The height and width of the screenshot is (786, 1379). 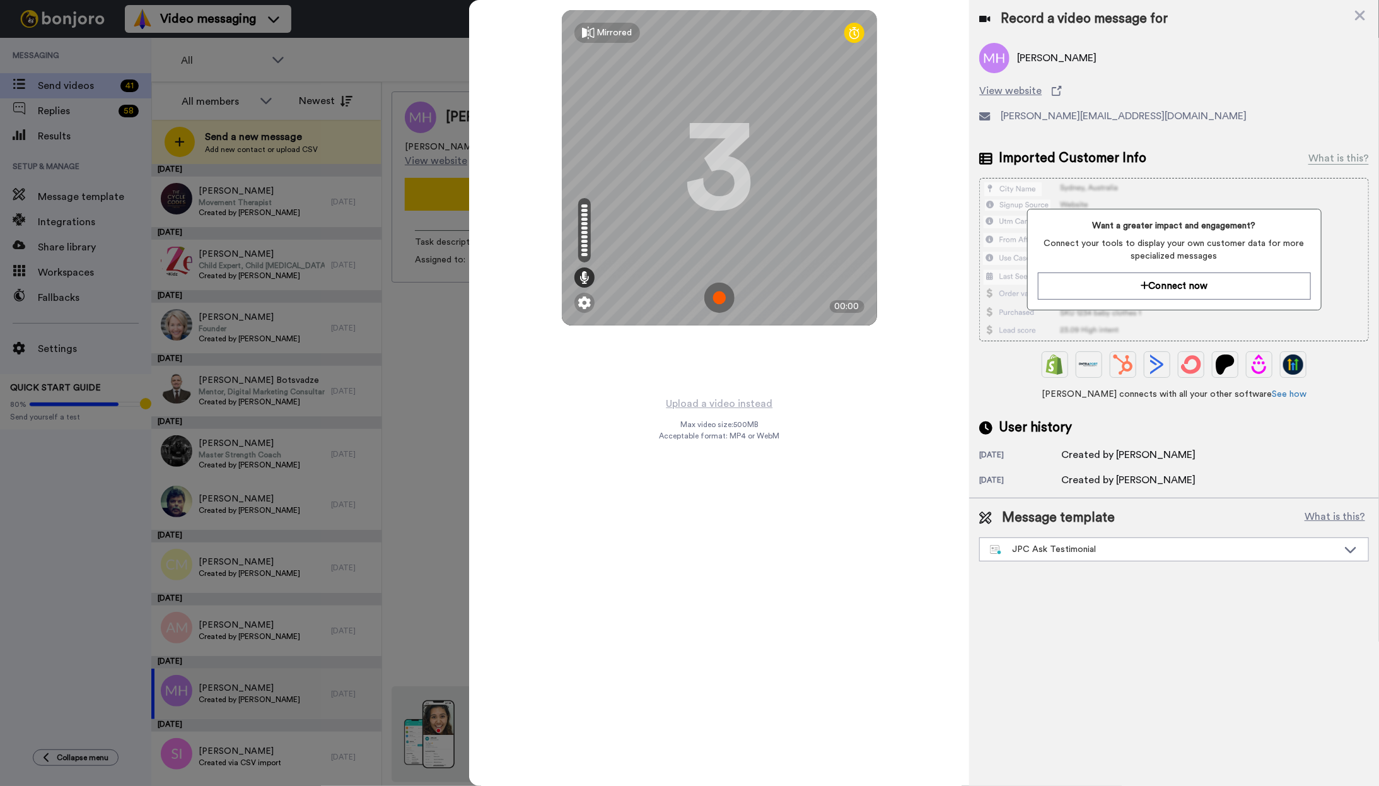 What do you see at coordinates (1225, 365) in the screenshot?
I see `img: Patreon` at bounding box center [1225, 365].